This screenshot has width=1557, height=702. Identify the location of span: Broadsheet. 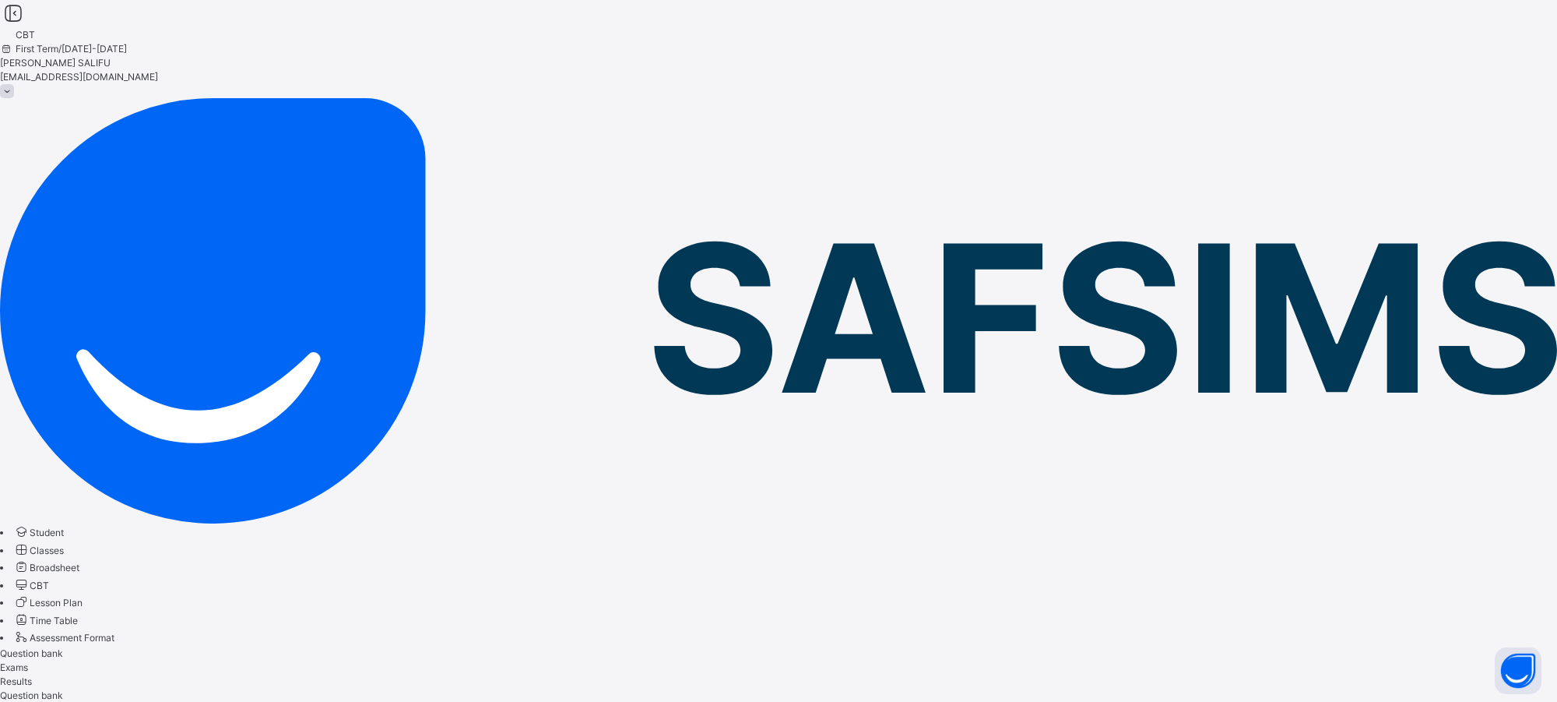
(55, 567).